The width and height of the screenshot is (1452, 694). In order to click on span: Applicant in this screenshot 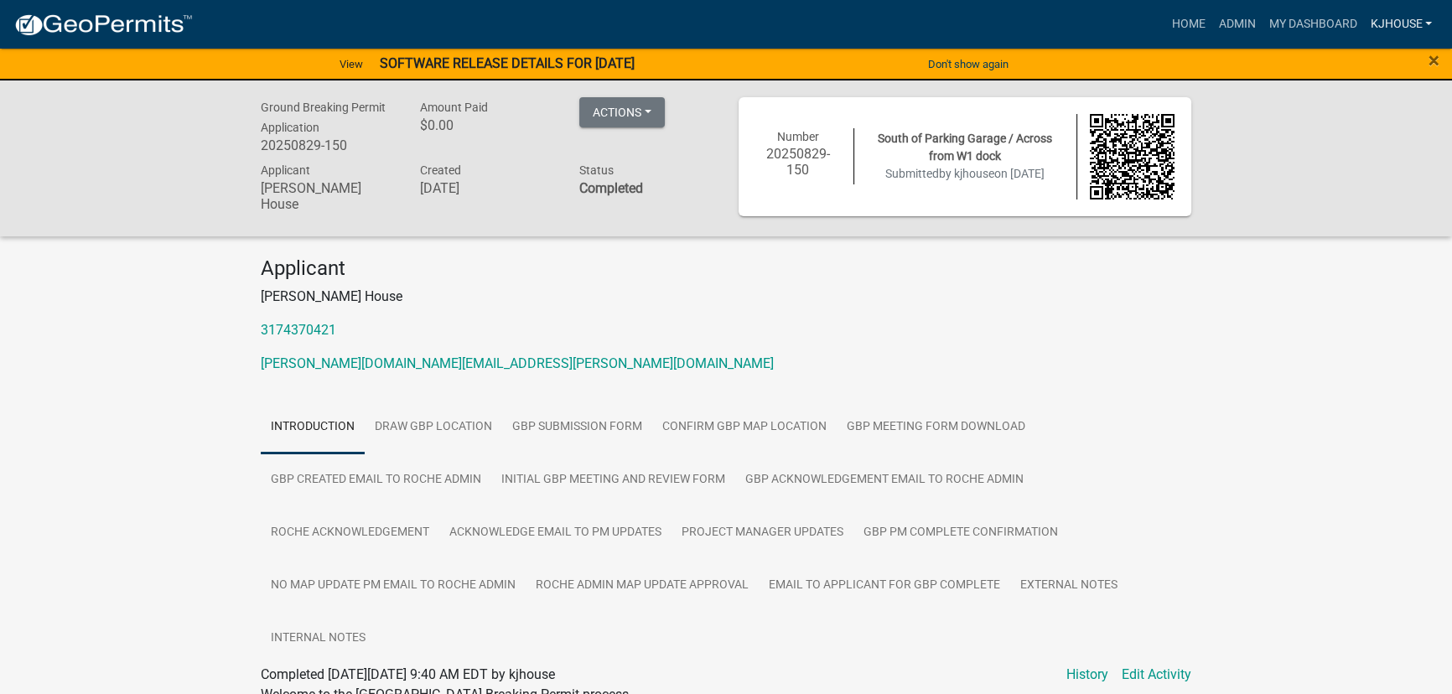, I will do `click(285, 170)`.